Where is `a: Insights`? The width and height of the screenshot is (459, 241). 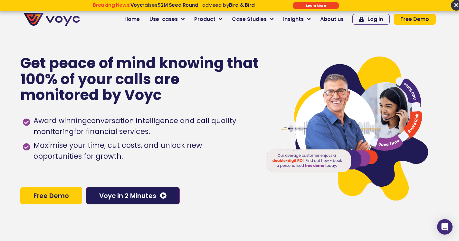 a: Insights is located at coordinates (296, 19).